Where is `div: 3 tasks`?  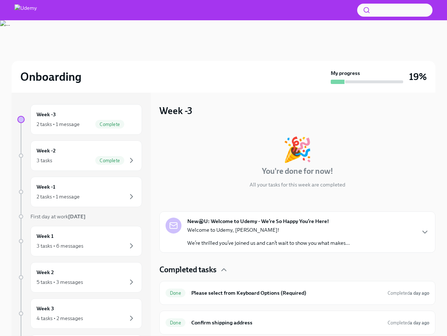 div: 3 tasks is located at coordinates (44, 160).